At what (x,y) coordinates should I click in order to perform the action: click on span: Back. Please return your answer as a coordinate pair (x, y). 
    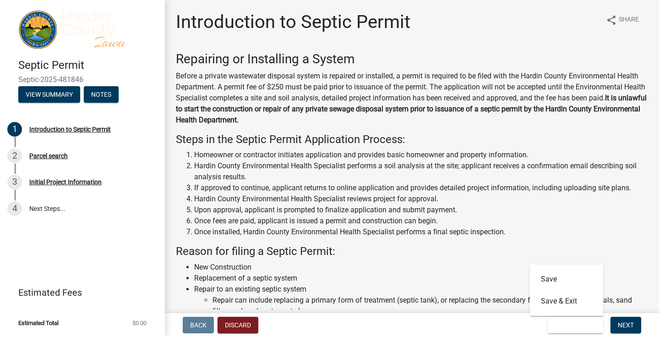
    Looking at the image, I should click on (198, 325).